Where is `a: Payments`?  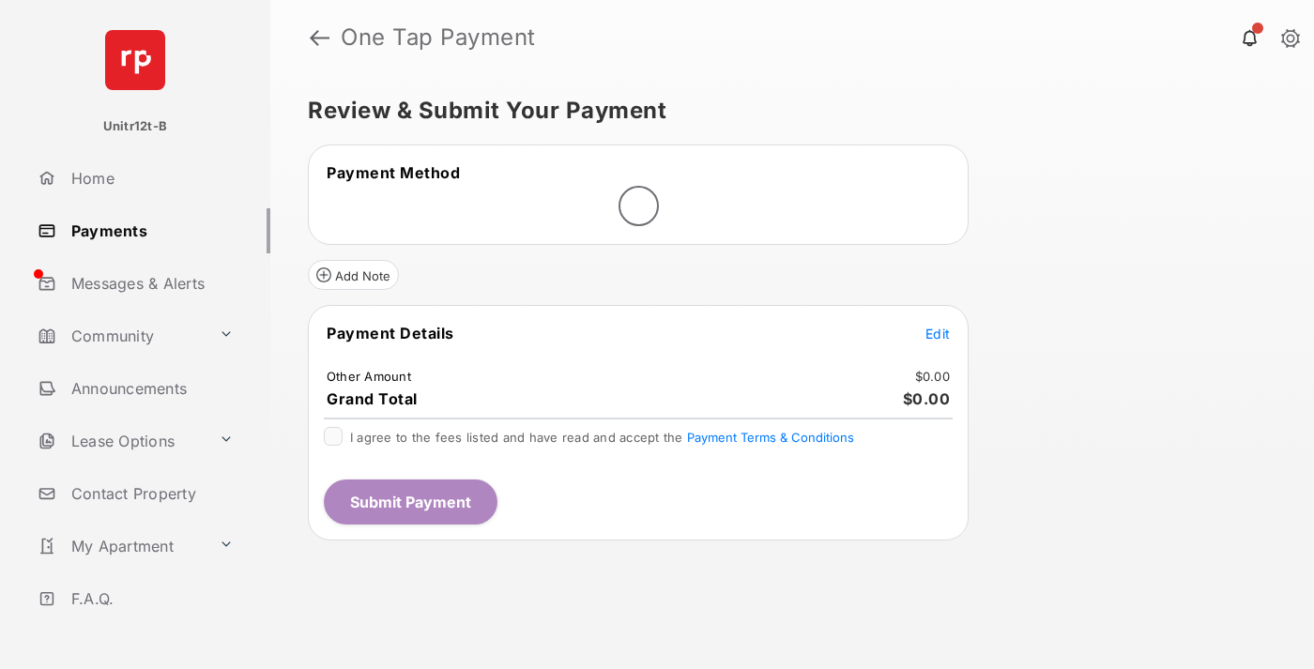 a: Payments is located at coordinates (150, 231).